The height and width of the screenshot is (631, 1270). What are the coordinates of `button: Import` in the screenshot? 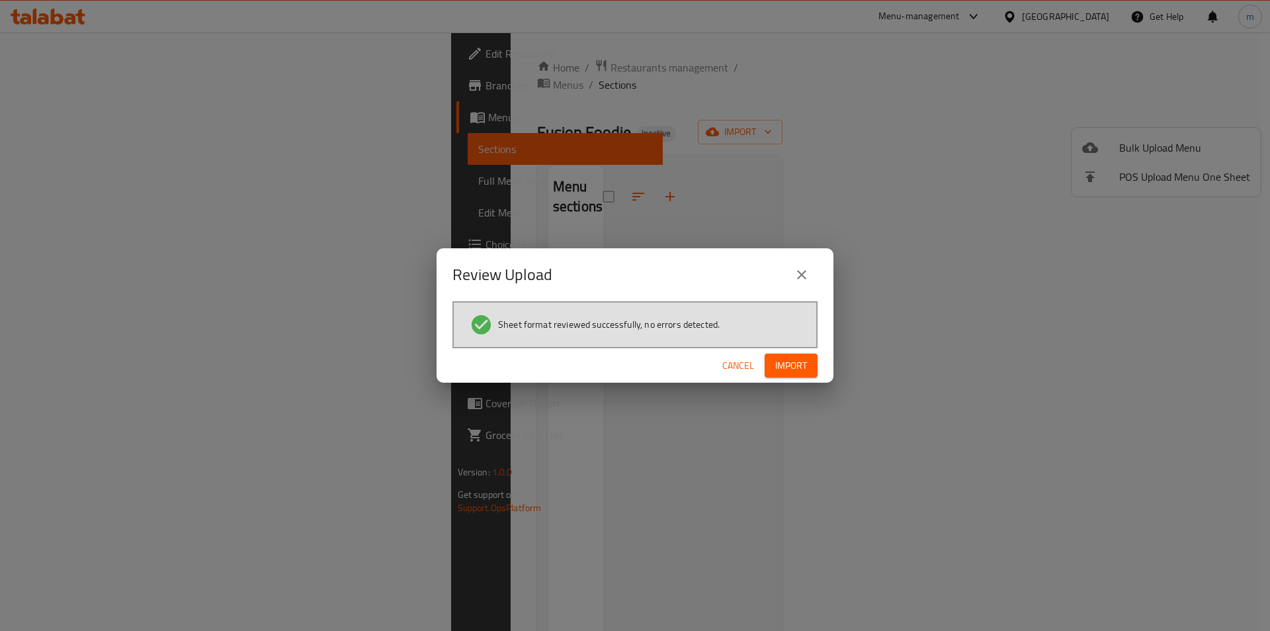 It's located at (791, 365).